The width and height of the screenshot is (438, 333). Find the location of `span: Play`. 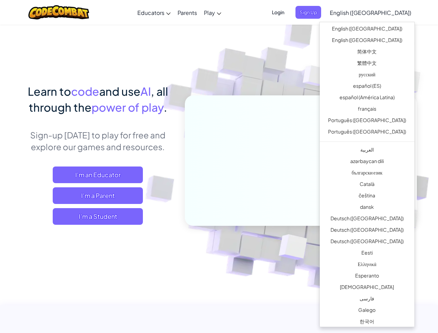

span: Play is located at coordinates (210, 12).